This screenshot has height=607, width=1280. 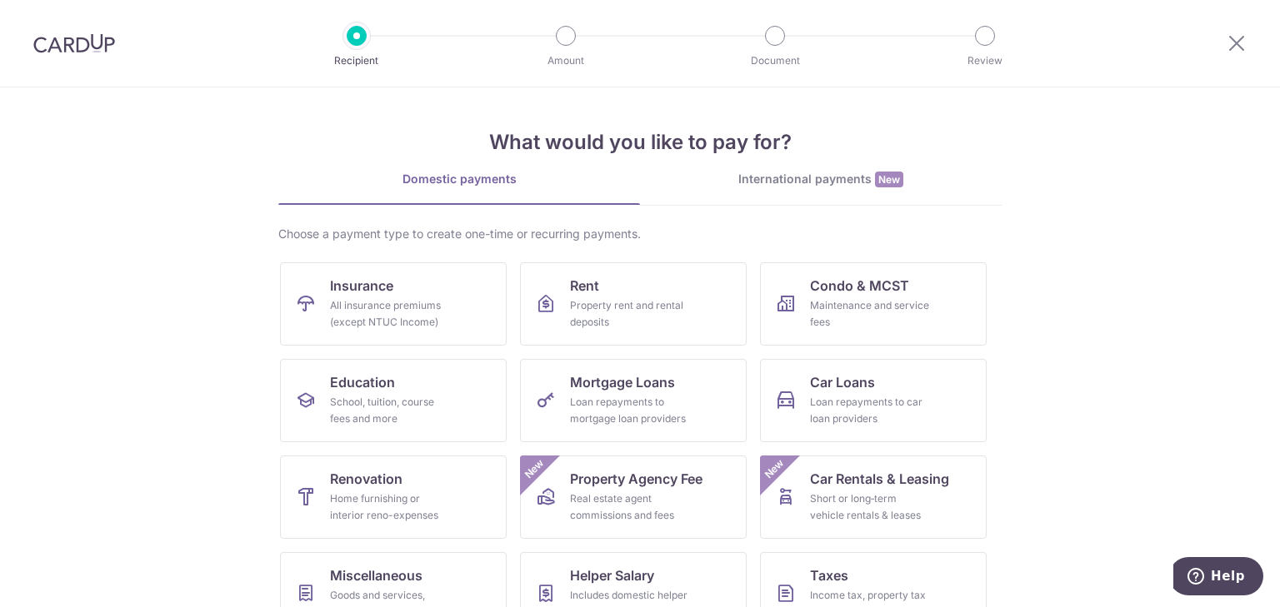 What do you see at coordinates (584, 286) in the screenshot?
I see `span: Rent` at bounding box center [584, 286].